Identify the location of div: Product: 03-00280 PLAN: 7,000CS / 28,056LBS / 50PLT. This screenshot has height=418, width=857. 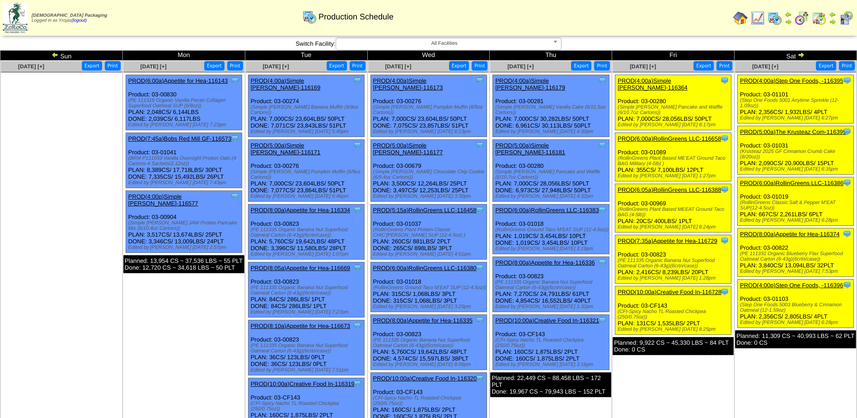
(673, 103).